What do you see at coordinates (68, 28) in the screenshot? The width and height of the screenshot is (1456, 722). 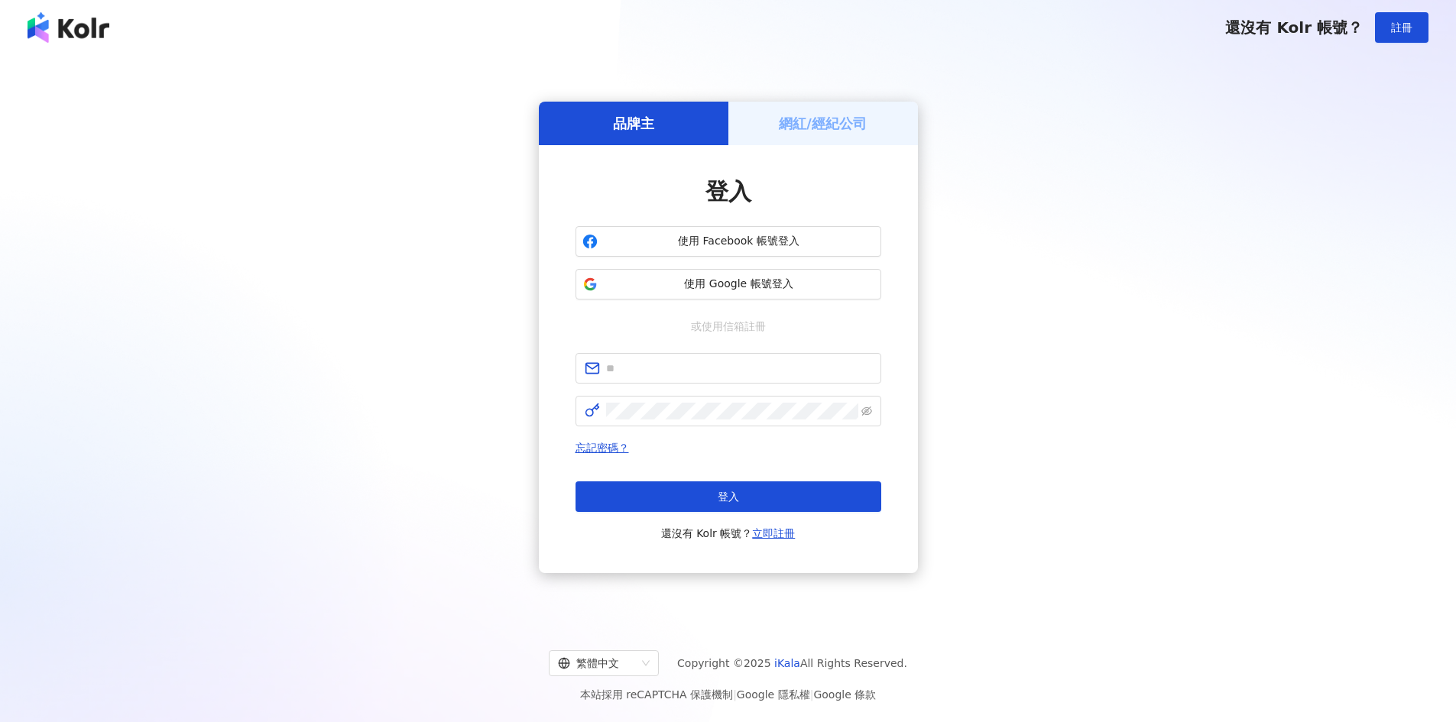 I see `img: logo` at bounding box center [68, 28].